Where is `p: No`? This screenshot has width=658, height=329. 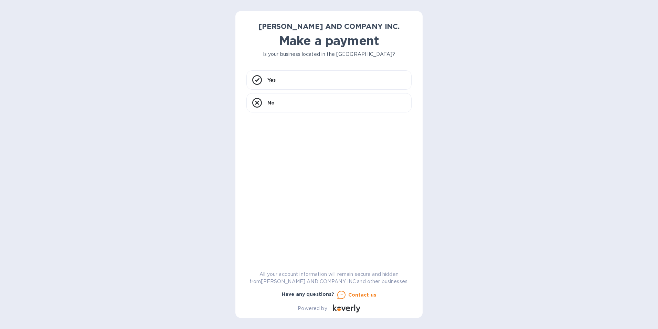 p: No is located at coordinates (271, 103).